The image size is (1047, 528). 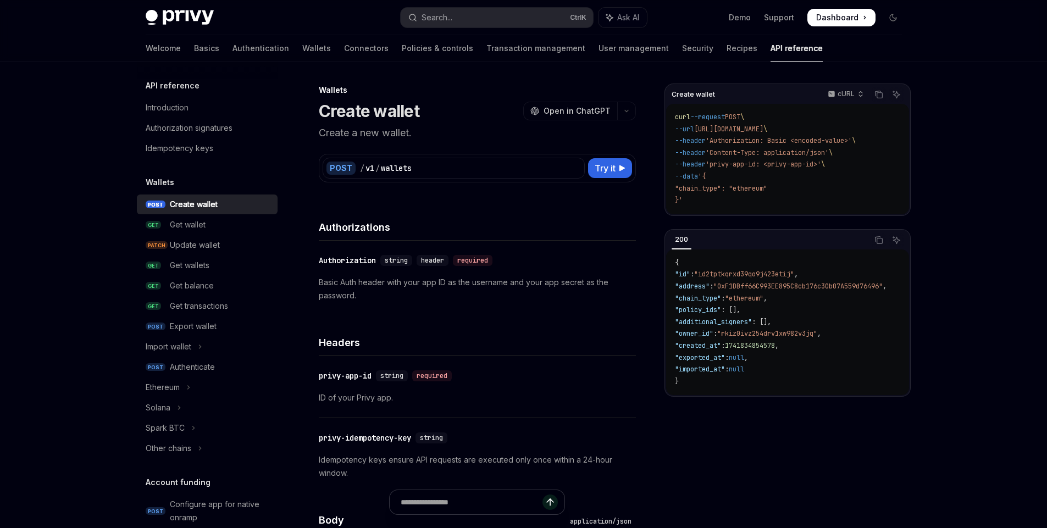 I want to click on div: Authorization, so click(x=348, y=261).